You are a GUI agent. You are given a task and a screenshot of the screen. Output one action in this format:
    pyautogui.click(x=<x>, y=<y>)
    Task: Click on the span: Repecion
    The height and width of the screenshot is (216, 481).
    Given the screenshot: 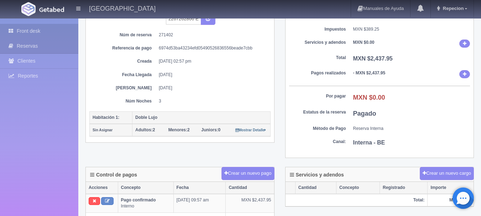 What is the action you would take?
    pyautogui.click(x=453, y=8)
    